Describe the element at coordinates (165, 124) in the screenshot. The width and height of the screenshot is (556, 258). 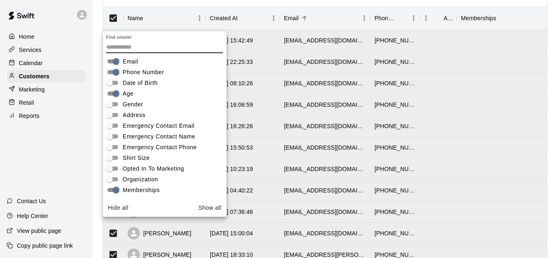
I see `div: Select columns` at that location.